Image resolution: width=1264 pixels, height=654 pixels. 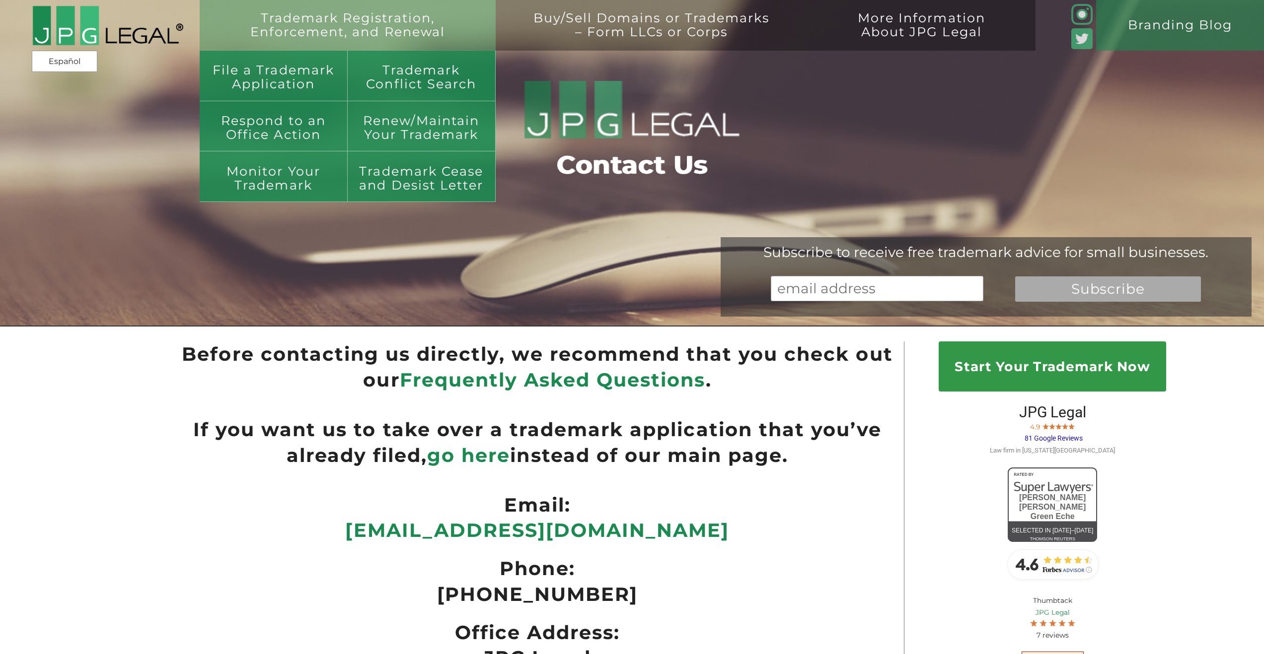 What do you see at coordinates (274, 127) in the screenshot?
I see `a: Respond to an Office Action` at bounding box center [274, 127].